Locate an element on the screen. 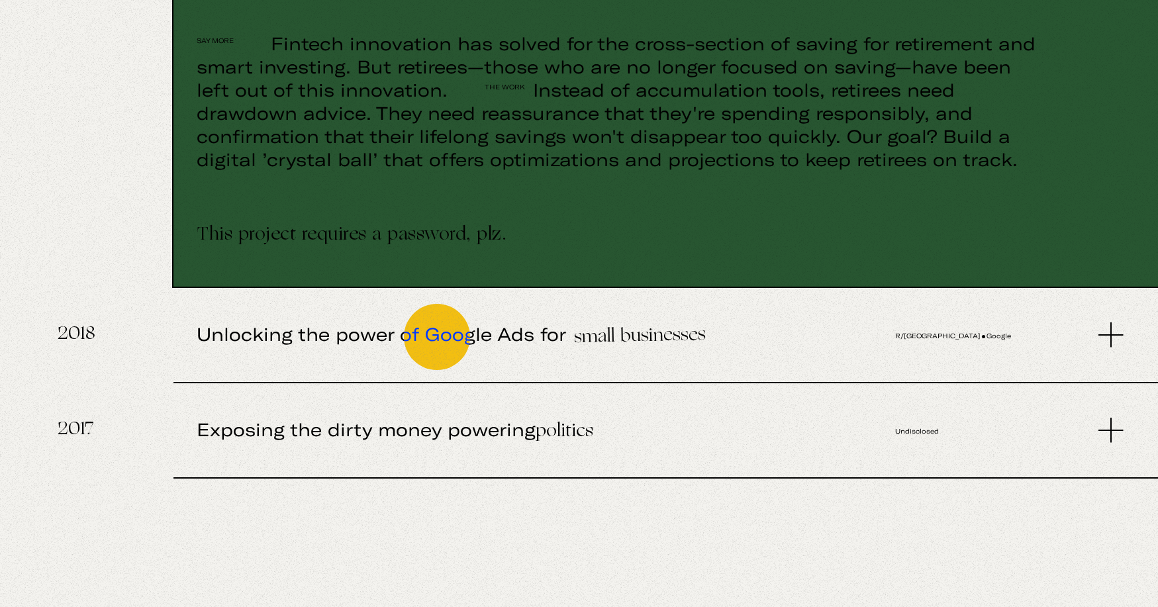 The height and width of the screenshot is (607, 1158). span: Instead of accumulation tools, retirees need drawdown advice. They need reassurance that they're ... is located at coordinates (607, 124).